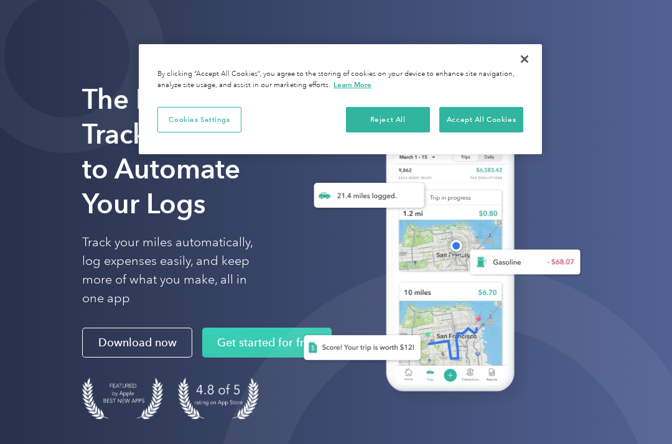 Image resolution: width=672 pixels, height=444 pixels. Describe the element at coordinates (340, 99) in the screenshot. I see `div: Cookie banner` at that location.